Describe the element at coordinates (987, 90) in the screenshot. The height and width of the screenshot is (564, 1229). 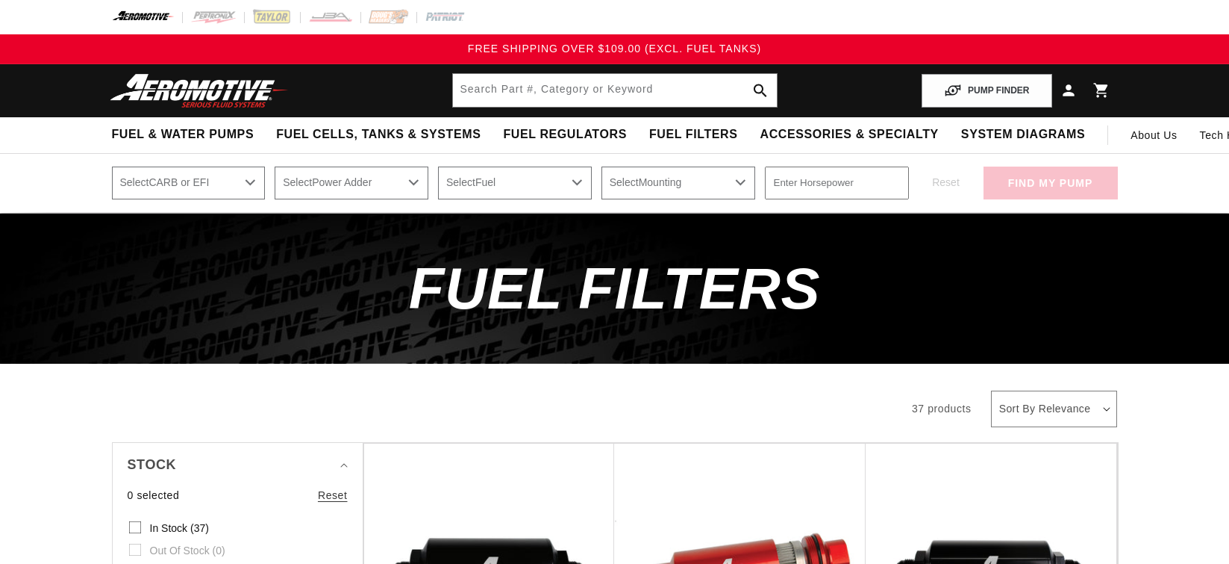
I see `button: PUMP FINDER` at that location.